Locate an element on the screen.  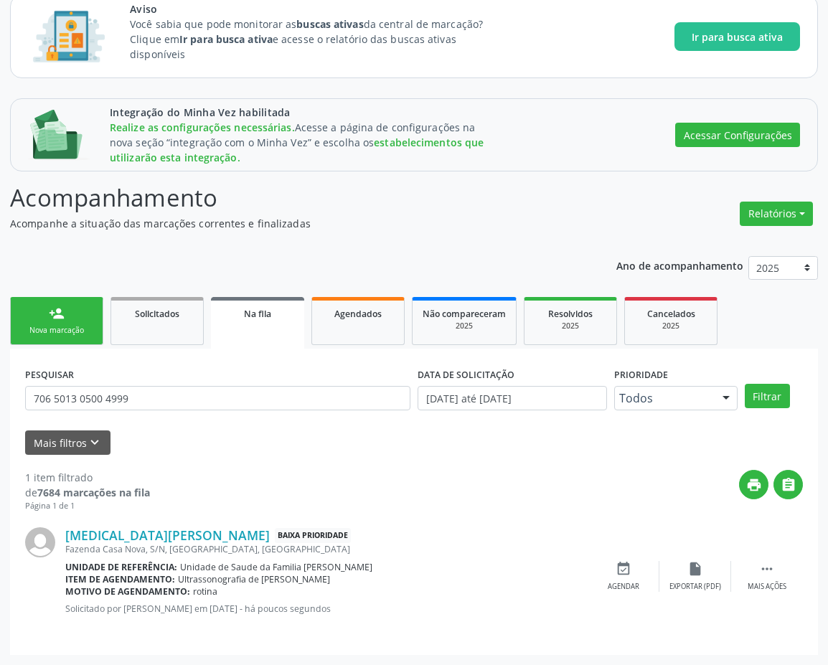
i: print is located at coordinates (754, 485).